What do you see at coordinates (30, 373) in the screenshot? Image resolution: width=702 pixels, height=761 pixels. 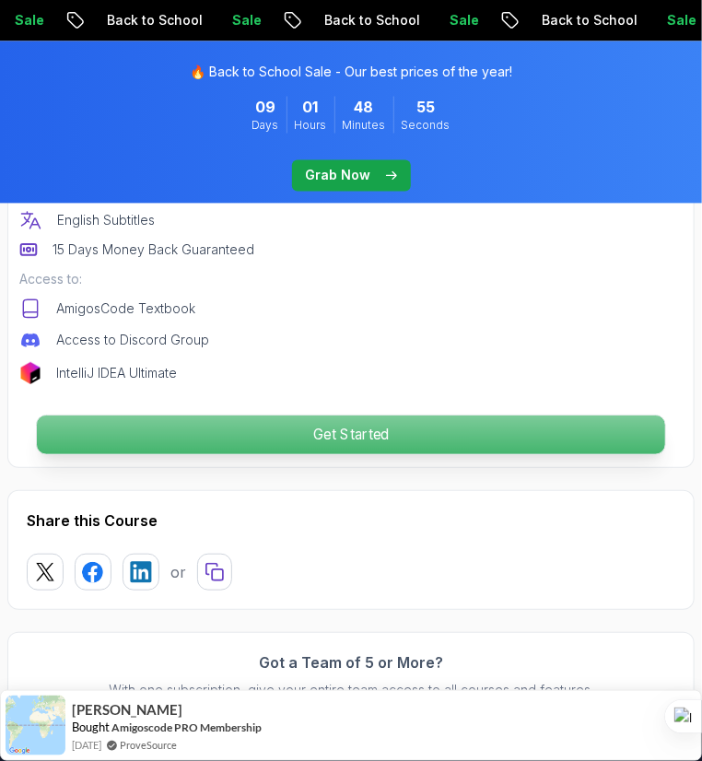 I see `img: jetbrains logo` at bounding box center [30, 373].